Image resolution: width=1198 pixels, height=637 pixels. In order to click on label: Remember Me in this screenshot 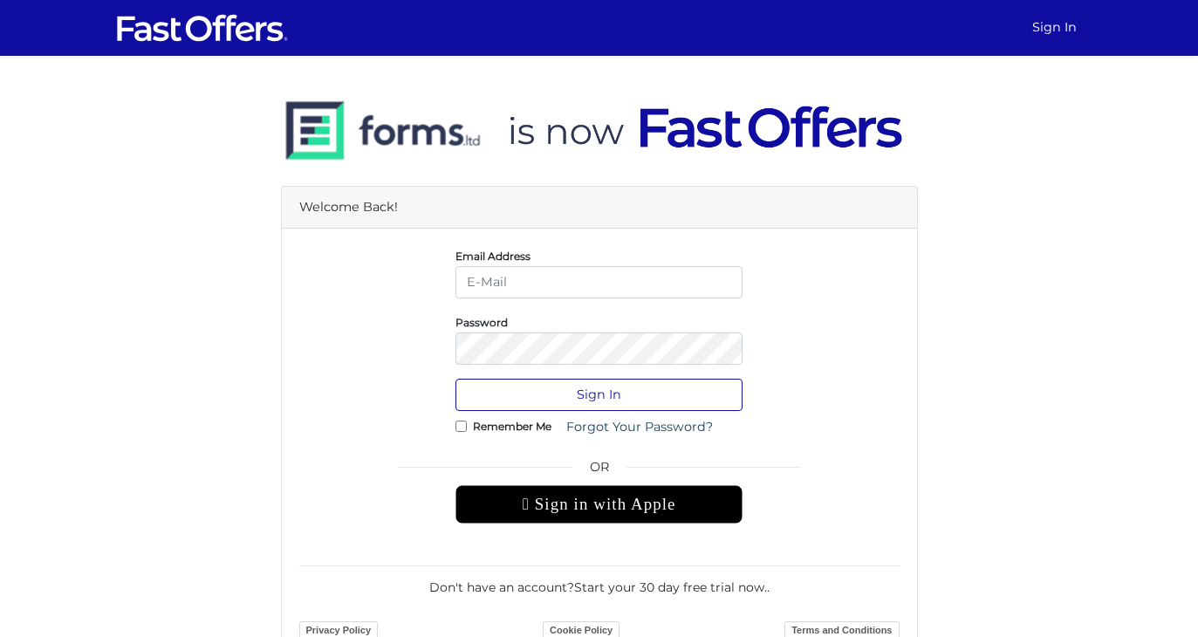, I will do `click(512, 426)`.